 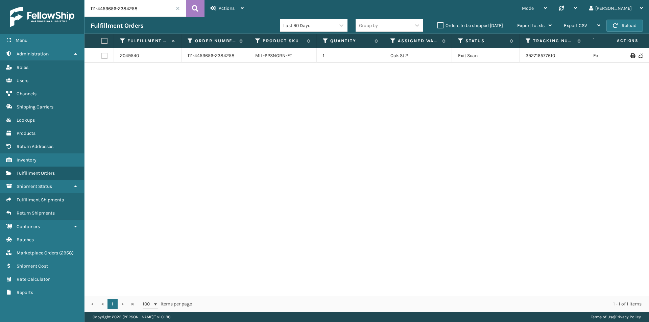 I want to click on span: 100, so click(x=148, y=304).